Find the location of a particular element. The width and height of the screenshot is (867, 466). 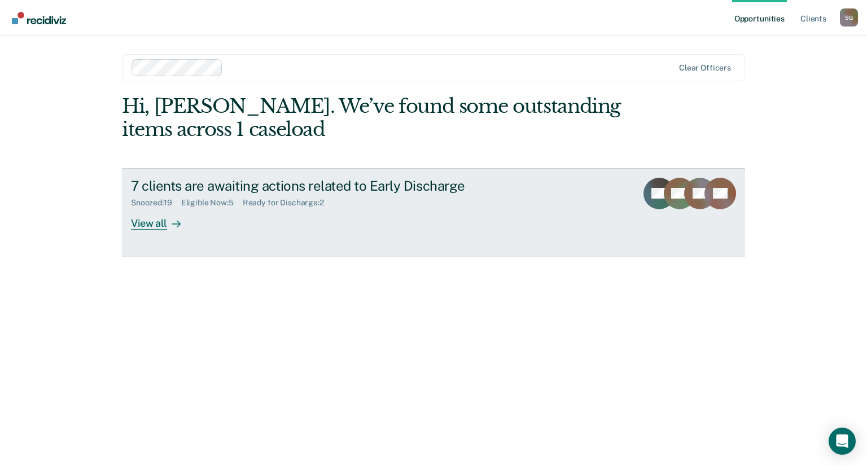

div: View all is located at coordinates (163, 219).